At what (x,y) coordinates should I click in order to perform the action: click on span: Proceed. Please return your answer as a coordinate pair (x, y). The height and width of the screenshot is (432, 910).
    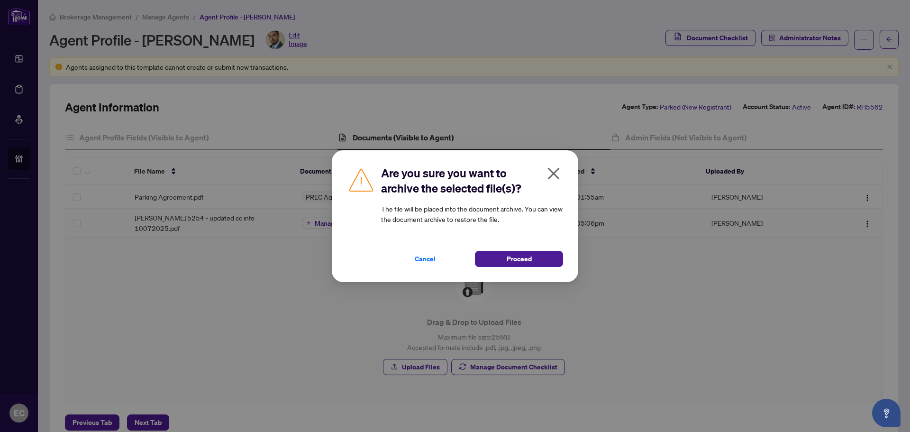
    Looking at the image, I should click on (519, 259).